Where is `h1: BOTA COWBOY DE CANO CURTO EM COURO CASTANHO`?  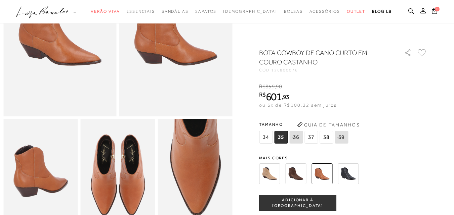 h1: BOTA COWBOY DE CANO CURTO EM COURO CASTANHO is located at coordinates (322, 57).